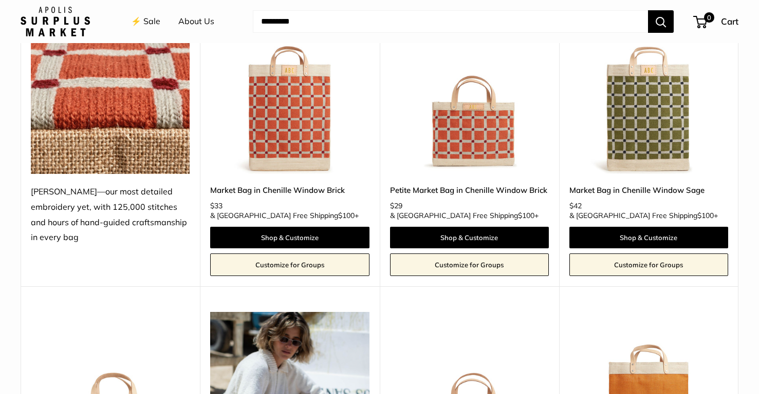  What do you see at coordinates (55, 22) in the screenshot?
I see `img: Apolis: Surplus Market` at bounding box center [55, 22].